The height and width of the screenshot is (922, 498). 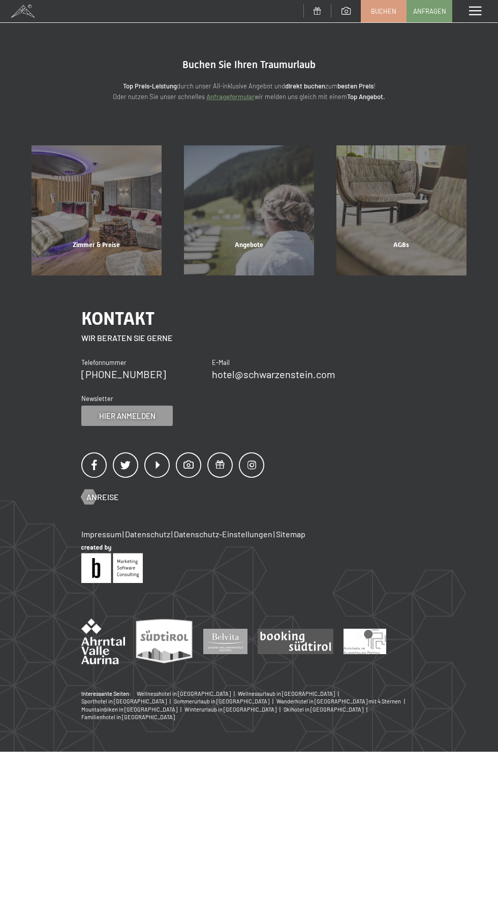 I want to click on span: Buchen, so click(x=384, y=11).